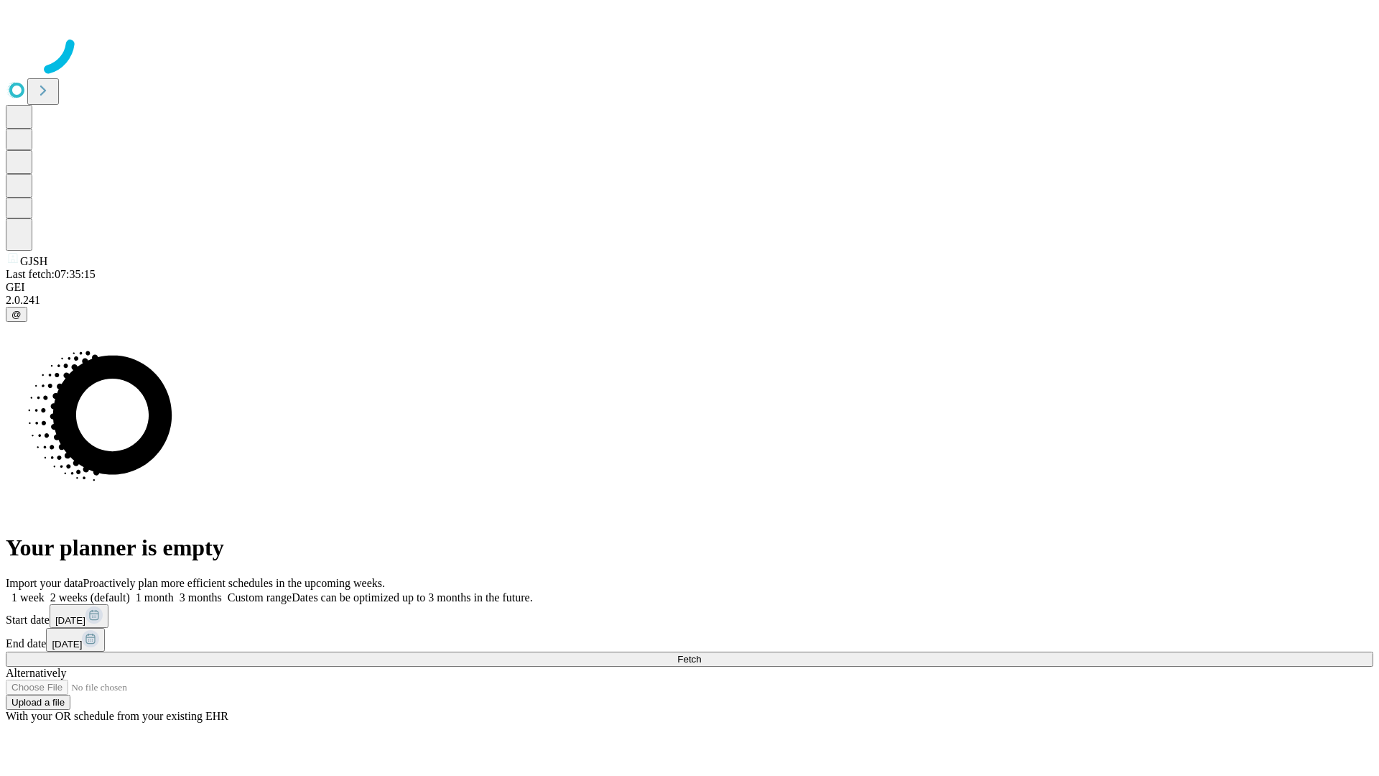 Image resolution: width=1379 pixels, height=776 pixels. What do you see at coordinates (117, 716) in the screenshot?
I see `span: With your OR schedule from your existing EHR` at bounding box center [117, 716].